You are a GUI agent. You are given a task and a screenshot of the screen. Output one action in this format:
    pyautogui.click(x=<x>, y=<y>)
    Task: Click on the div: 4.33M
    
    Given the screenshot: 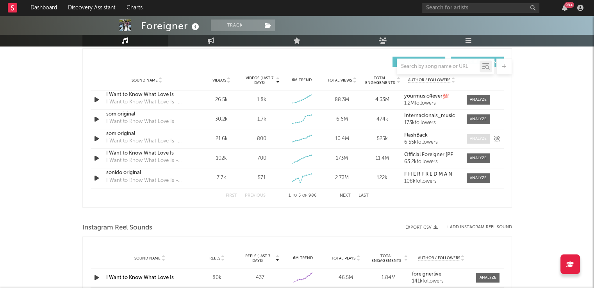 What is the action you would take?
    pyautogui.click(x=382, y=100)
    